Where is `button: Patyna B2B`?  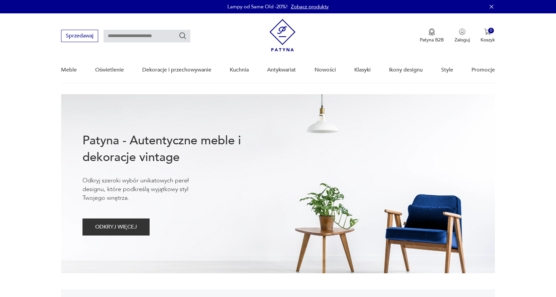
button: Patyna B2B is located at coordinates (432, 36).